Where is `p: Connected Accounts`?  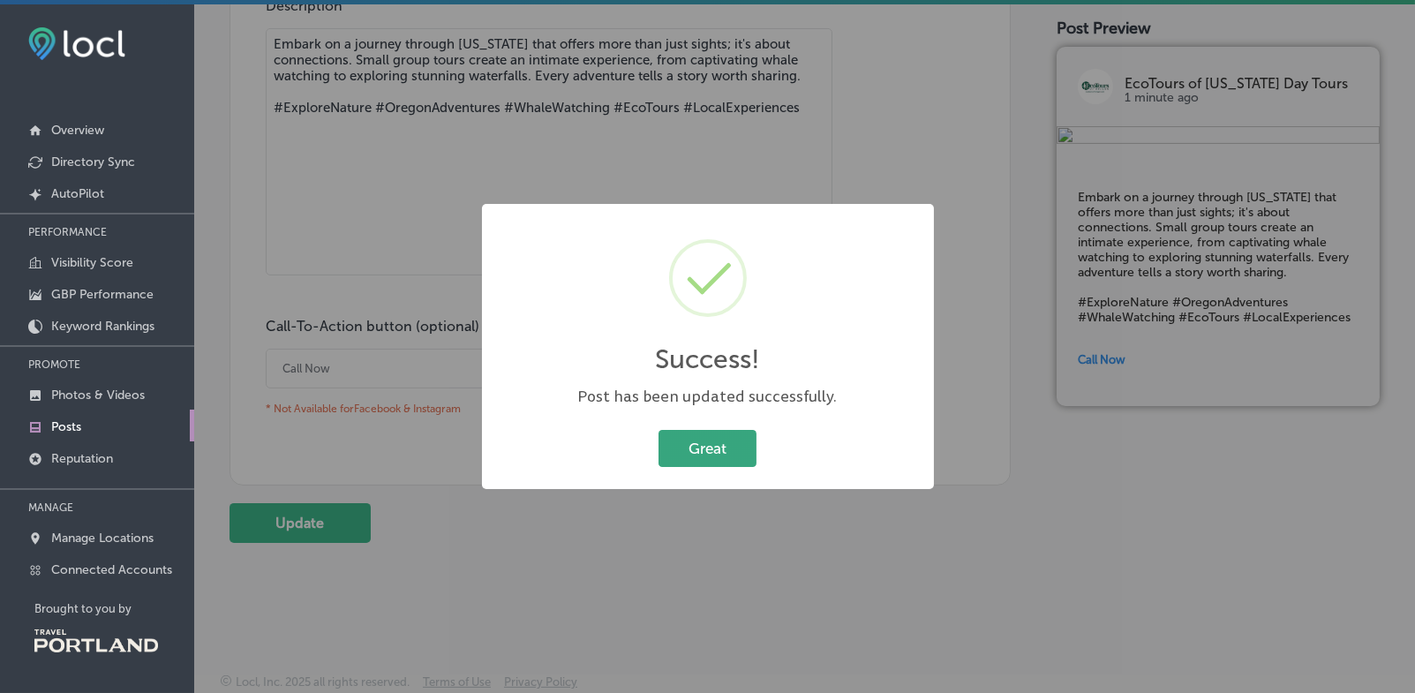 p: Connected Accounts is located at coordinates (111, 569).